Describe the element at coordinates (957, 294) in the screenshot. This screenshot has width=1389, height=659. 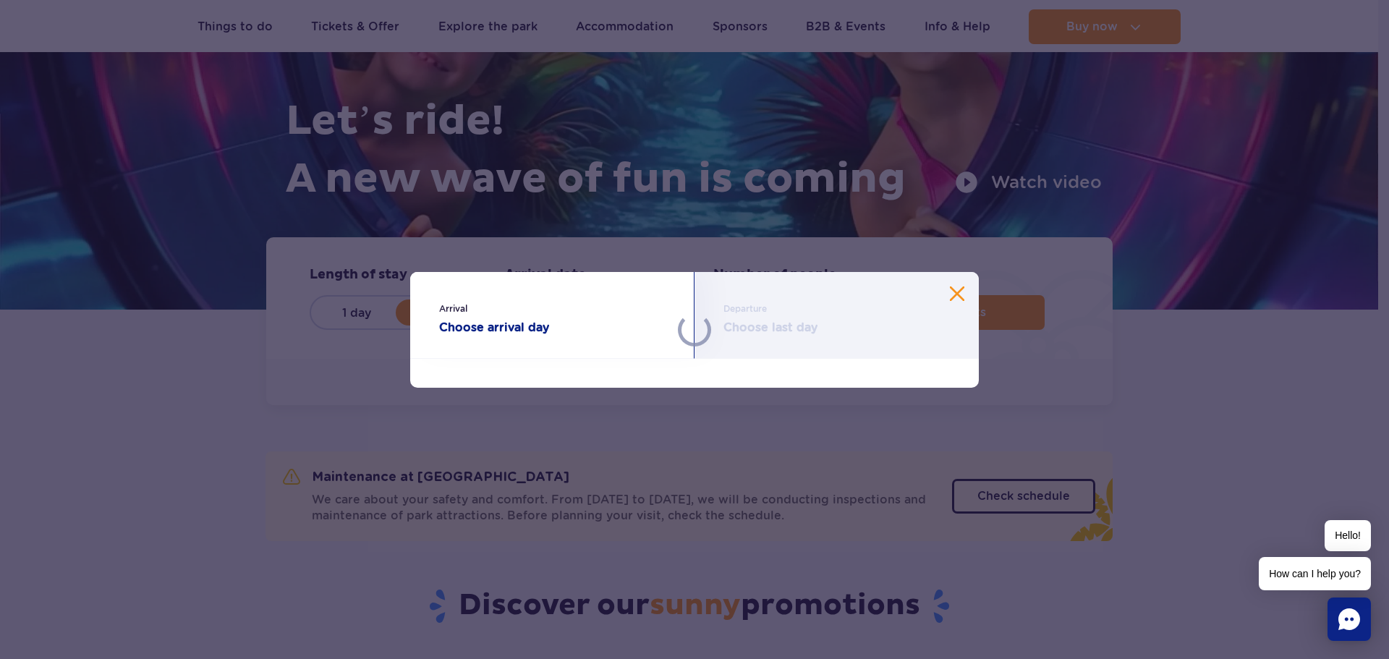
I see `button: Close calendar` at that location.